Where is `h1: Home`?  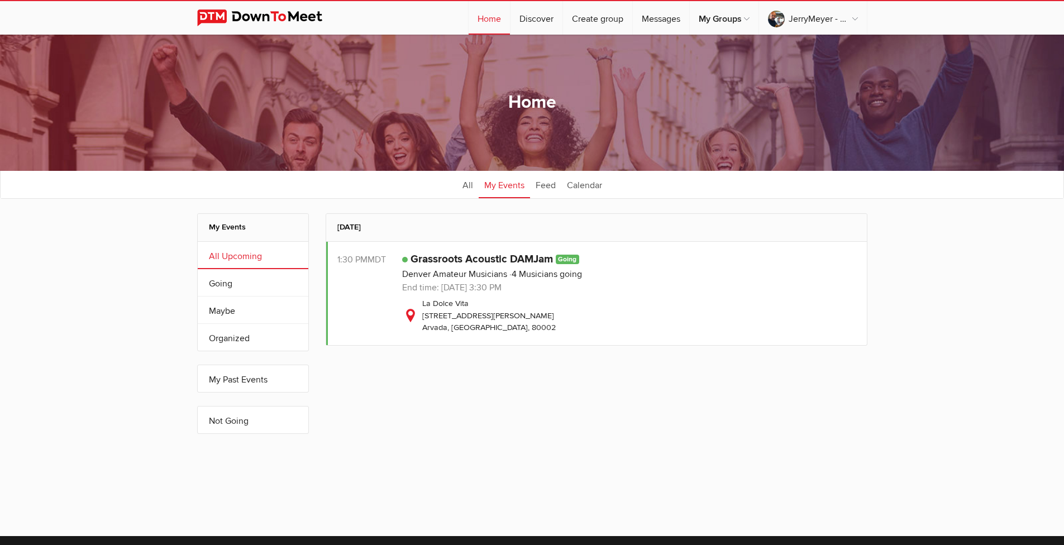 h1: Home is located at coordinates (532, 103).